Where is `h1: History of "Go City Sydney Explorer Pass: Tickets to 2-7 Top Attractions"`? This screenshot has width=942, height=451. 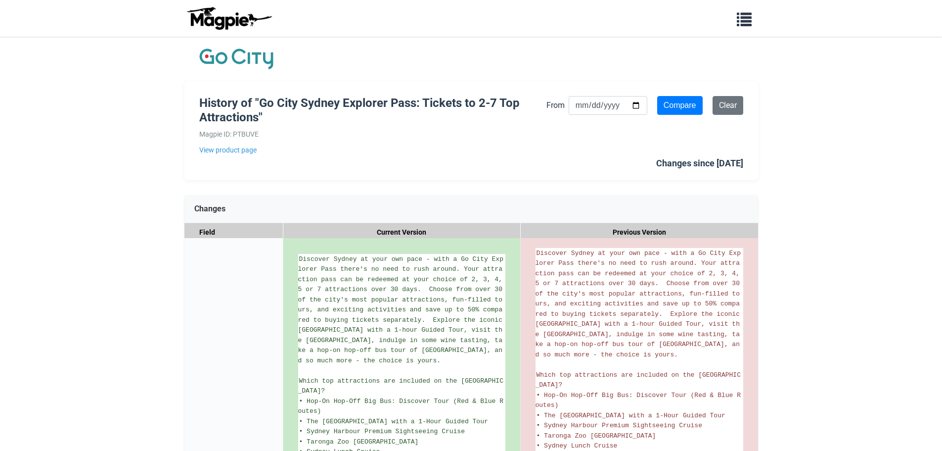 h1: History of "Go City Sydney Explorer Pass: Tickets to 2-7 Top Attractions" is located at coordinates (373, 110).